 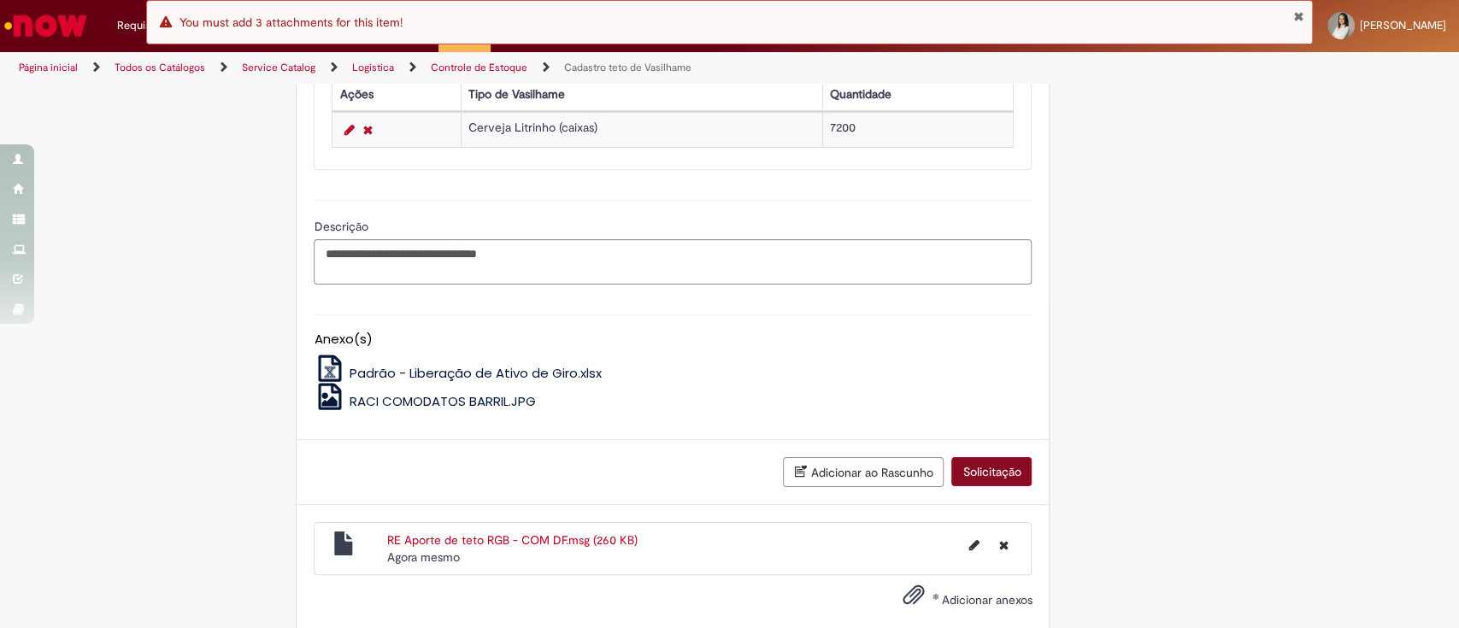 I want to click on button: Fechar Notificação, so click(x=1298, y=16).